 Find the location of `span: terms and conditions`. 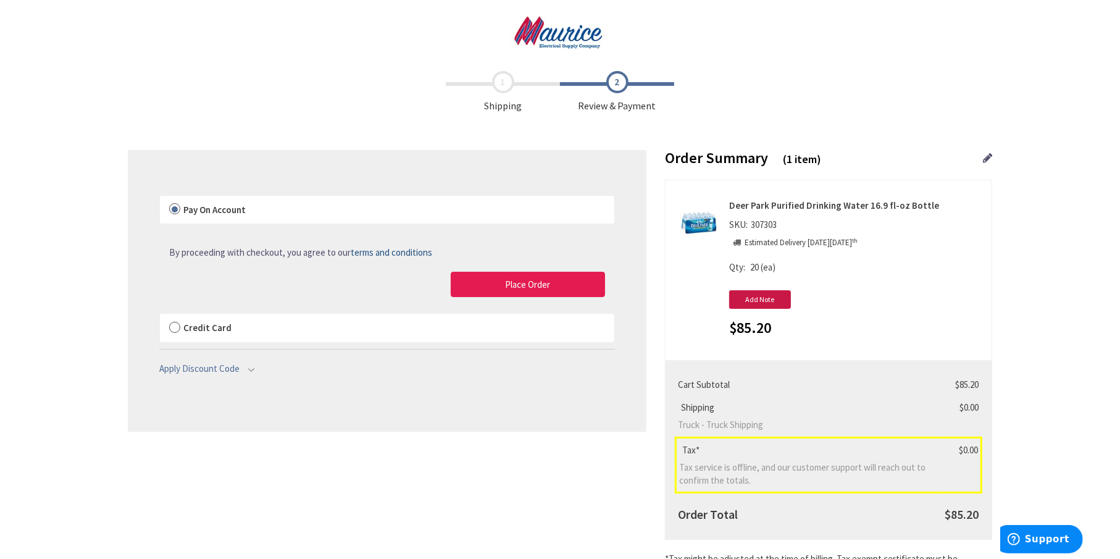

span: terms and conditions is located at coordinates (392, 252).